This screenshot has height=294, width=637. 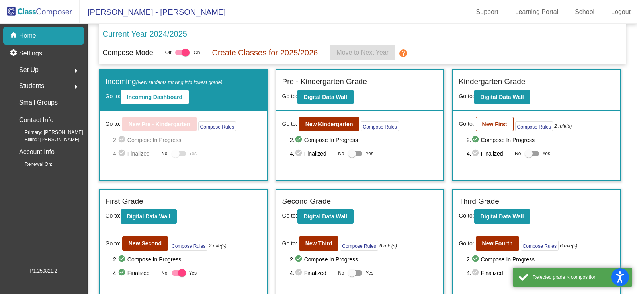 I want to click on b: New Pre - Kindergarten, so click(x=159, y=124).